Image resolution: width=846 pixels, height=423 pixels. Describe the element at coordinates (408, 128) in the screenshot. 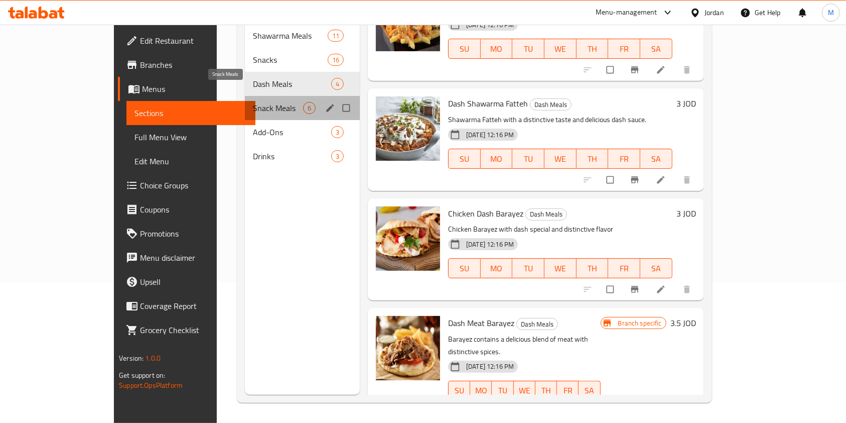

I see `img: Dash Shawarma Fatteh` at that location.